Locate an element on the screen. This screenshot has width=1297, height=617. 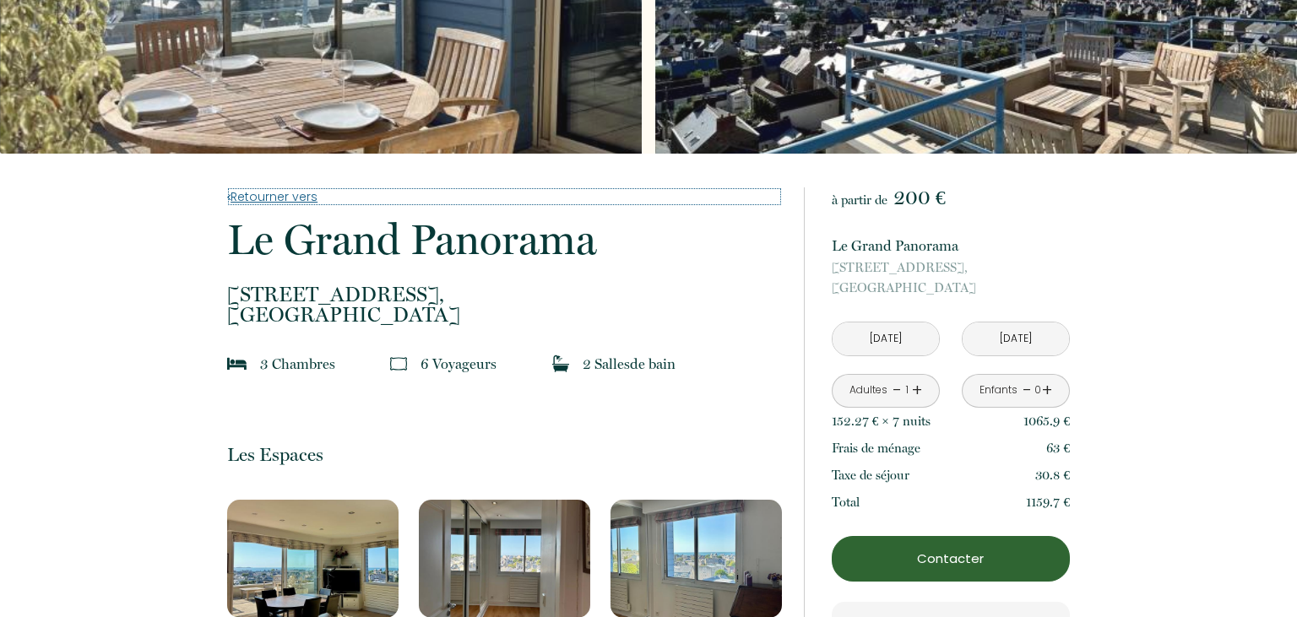
span: 200 € is located at coordinates (920, 198).